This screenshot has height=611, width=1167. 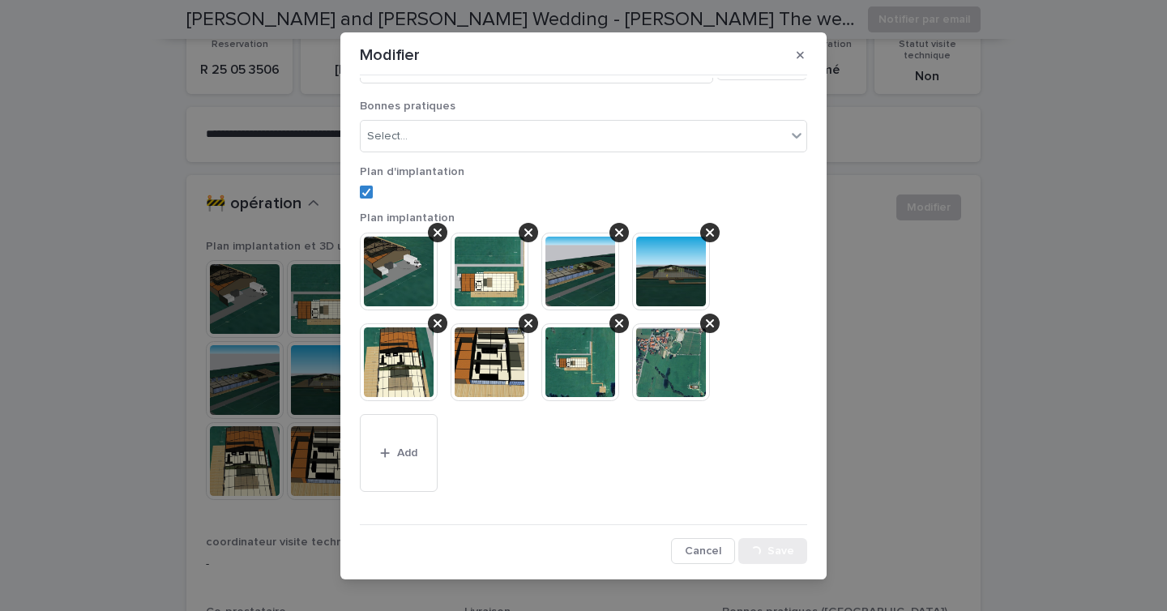 I want to click on button: Save, so click(x=772, y=551).